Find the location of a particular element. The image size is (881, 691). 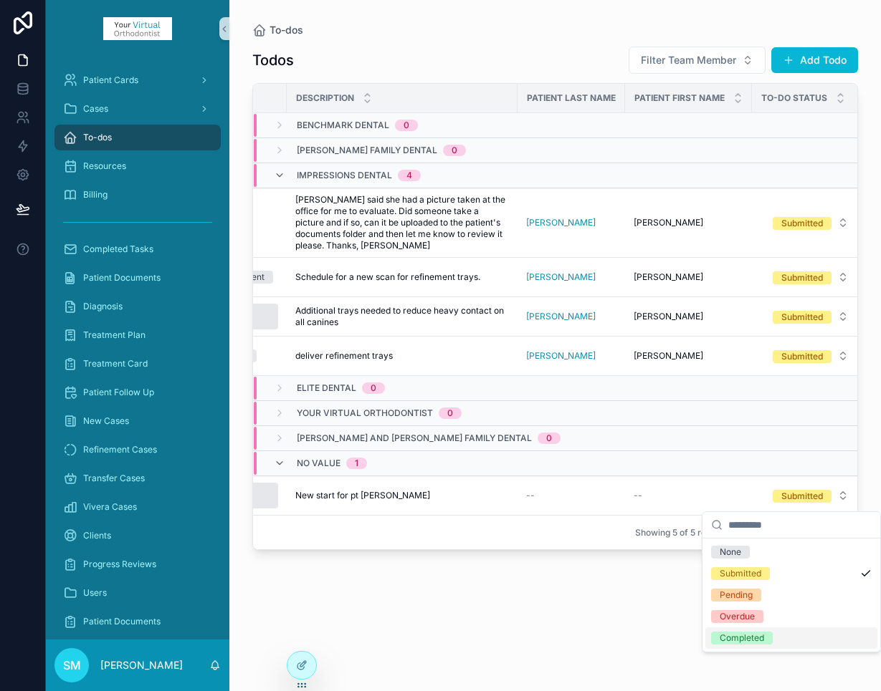

span: Schedule for a new scan for refinement trays. is located at coordinates (388, 277).